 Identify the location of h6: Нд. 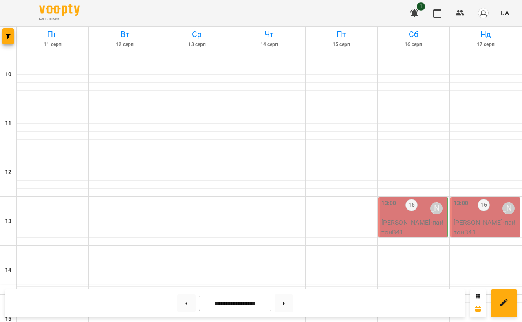
(486, 34).